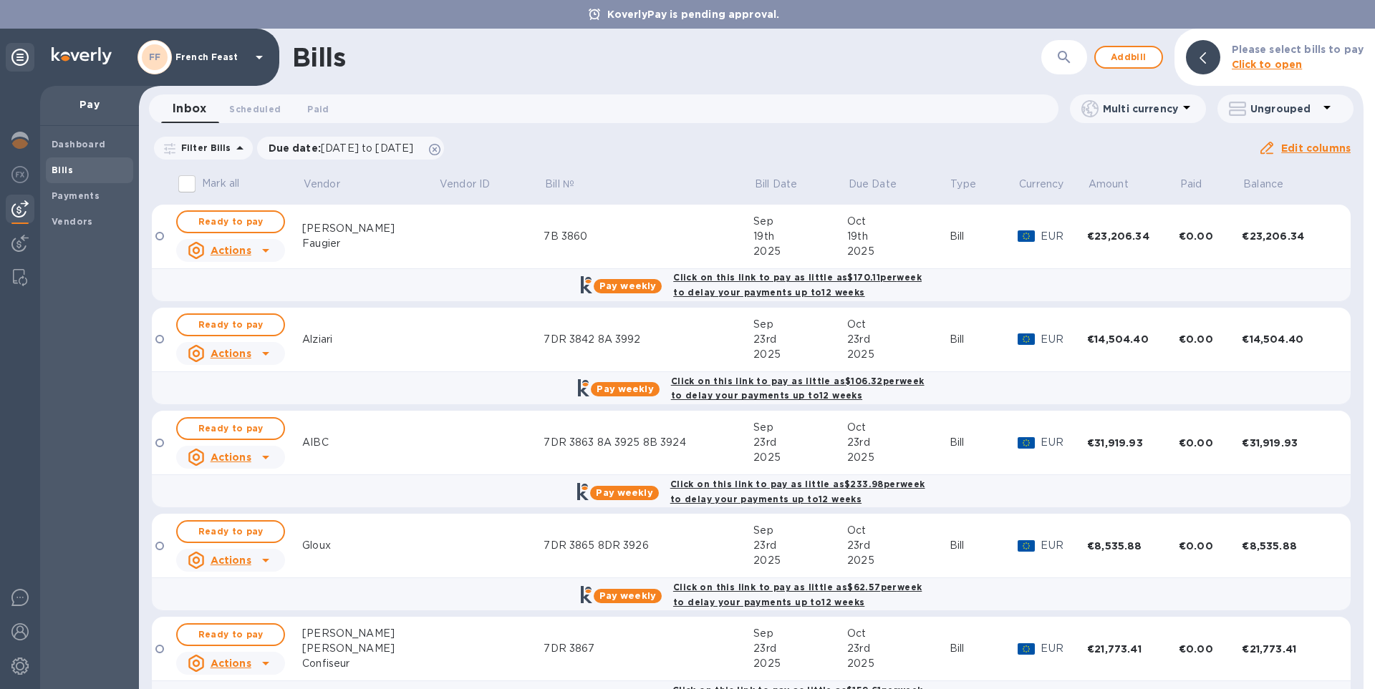 The height and width of the screenshot is (689, 1375). What do you see at coordinates (155, 57) in the screenshot?
I see `b: FF` at bounding box center [155, 57].